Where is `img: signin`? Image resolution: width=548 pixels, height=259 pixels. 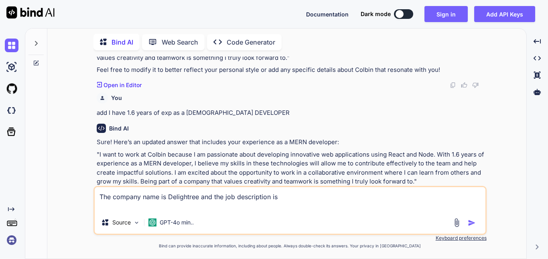
img: signin is located at coordinates (12, 240).